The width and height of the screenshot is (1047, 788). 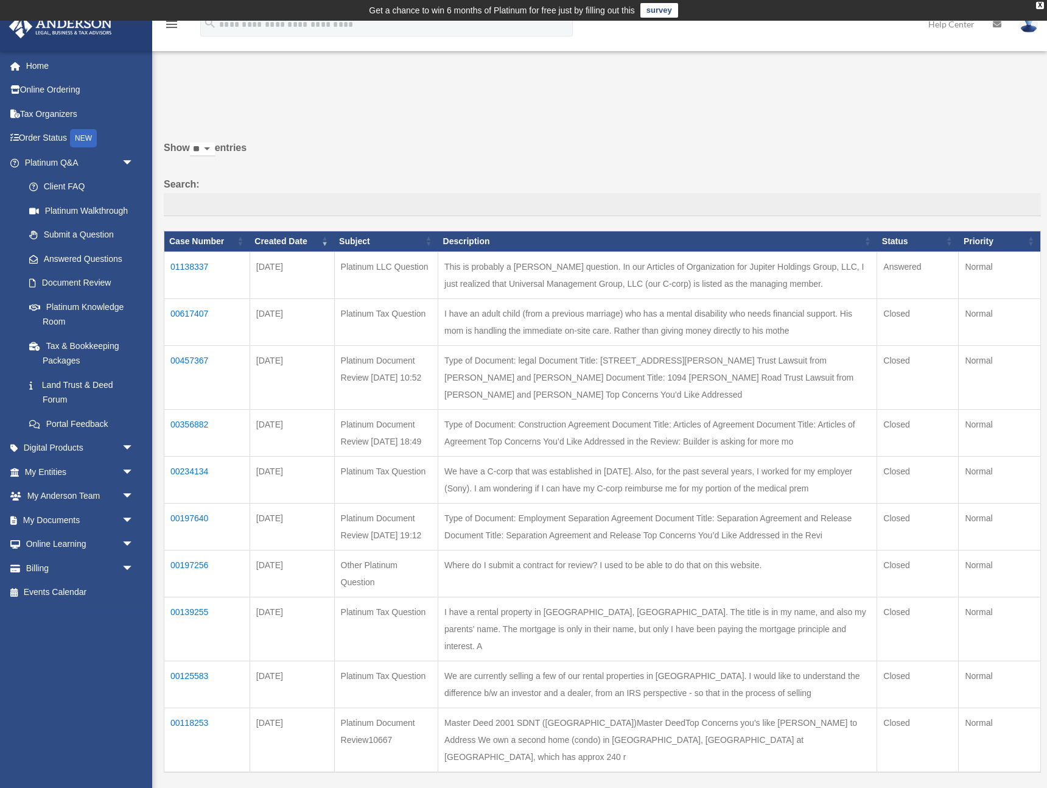 I want to click on img: Anderson Advisors Platinum Portal, so click(x=60, y=26).